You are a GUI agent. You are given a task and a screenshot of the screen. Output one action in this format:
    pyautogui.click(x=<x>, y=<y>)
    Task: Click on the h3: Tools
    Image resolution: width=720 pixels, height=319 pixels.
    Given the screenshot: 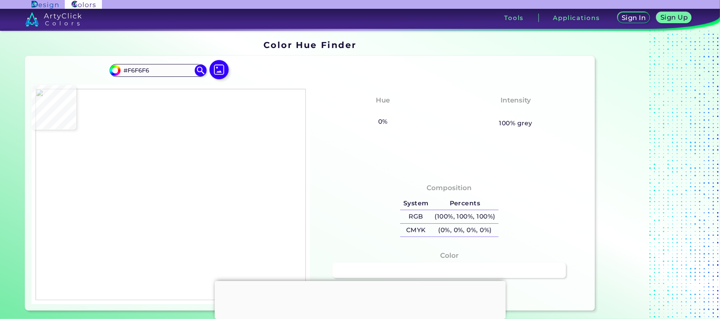 What is the action you would take?
    pyautogui.click(x=514, y=18)
    